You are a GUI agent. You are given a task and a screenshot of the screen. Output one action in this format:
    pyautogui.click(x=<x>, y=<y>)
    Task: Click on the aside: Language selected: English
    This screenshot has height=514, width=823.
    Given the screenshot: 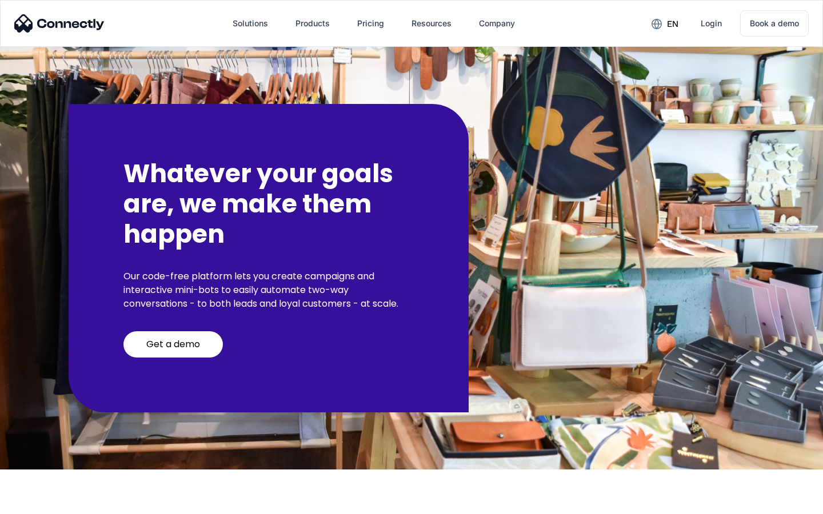 What is the action you would take?
    pyautogui.click(x=40, y=502)
    